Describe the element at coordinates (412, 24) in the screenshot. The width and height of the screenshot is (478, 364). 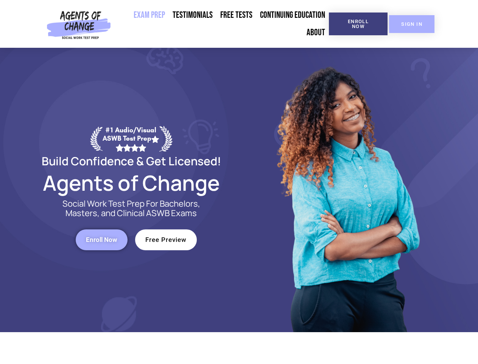
I see `span: SIGN IN` at that location.